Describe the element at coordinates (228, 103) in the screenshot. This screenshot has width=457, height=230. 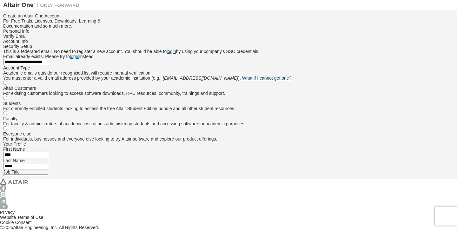
I see `div: Students` at that location.